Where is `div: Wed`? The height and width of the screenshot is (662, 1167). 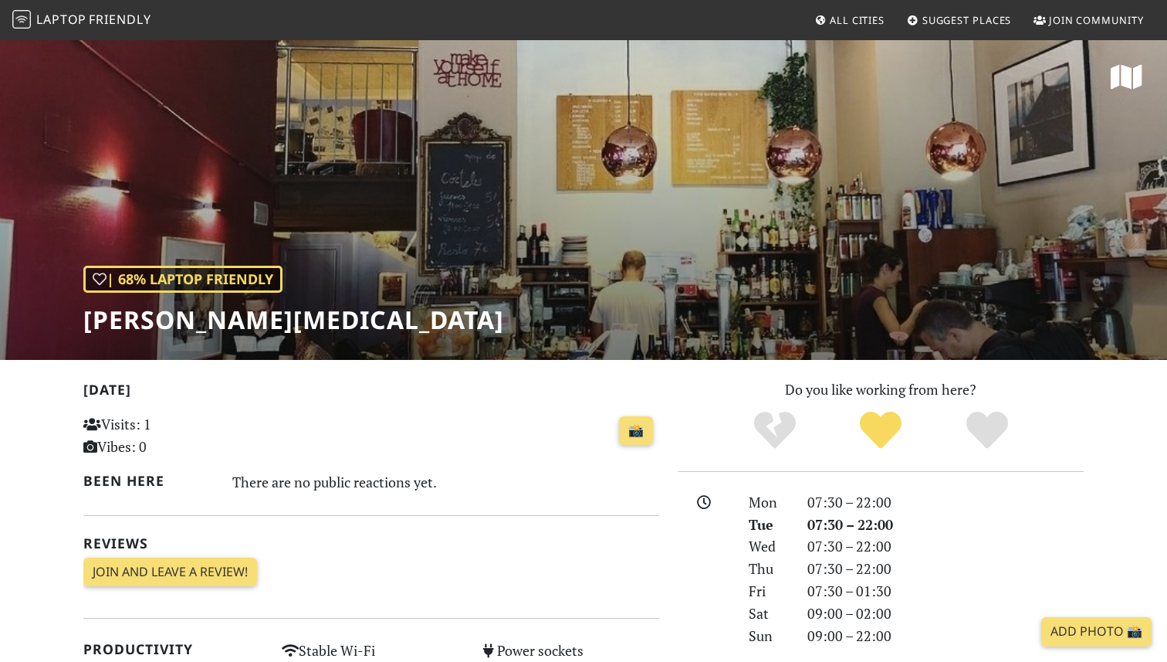
div: Wed is located at coordinates (769, 546).